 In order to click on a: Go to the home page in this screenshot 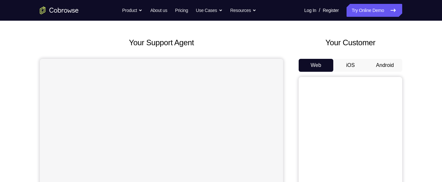, I will do `click(59, 10)`.